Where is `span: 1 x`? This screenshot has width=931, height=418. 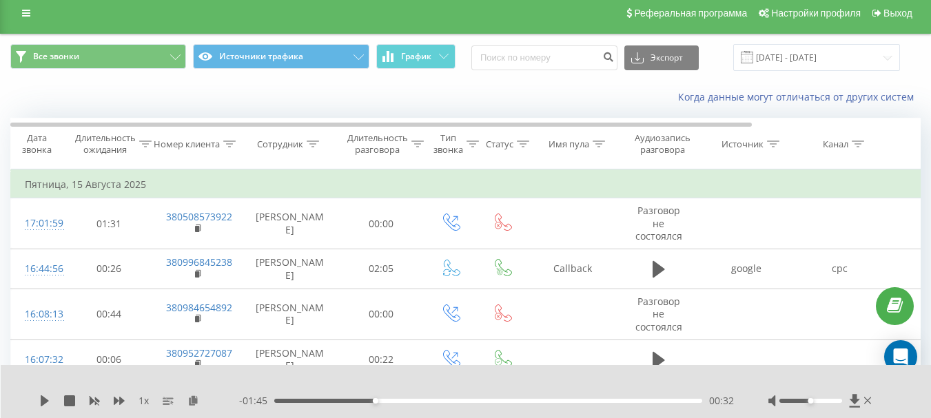
span: 1 x is located at coordinates (143, 401).